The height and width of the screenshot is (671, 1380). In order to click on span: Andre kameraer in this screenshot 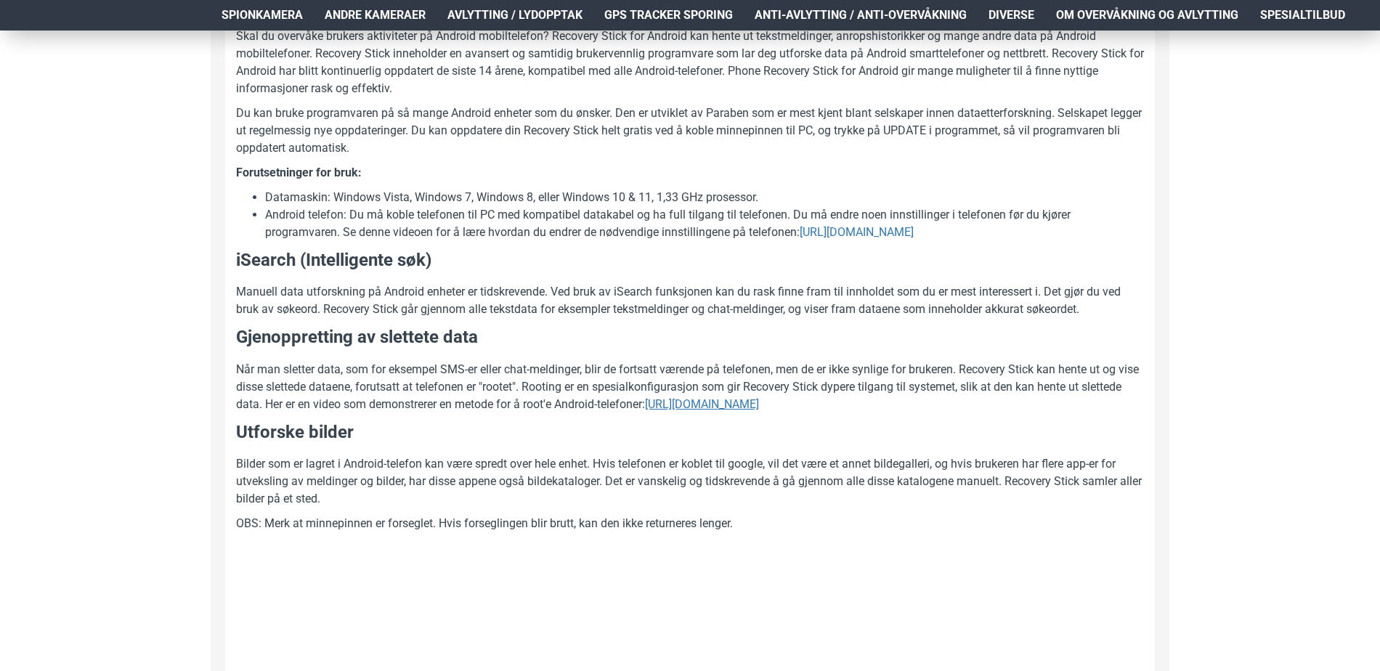, I will do `click(375, 15)`.